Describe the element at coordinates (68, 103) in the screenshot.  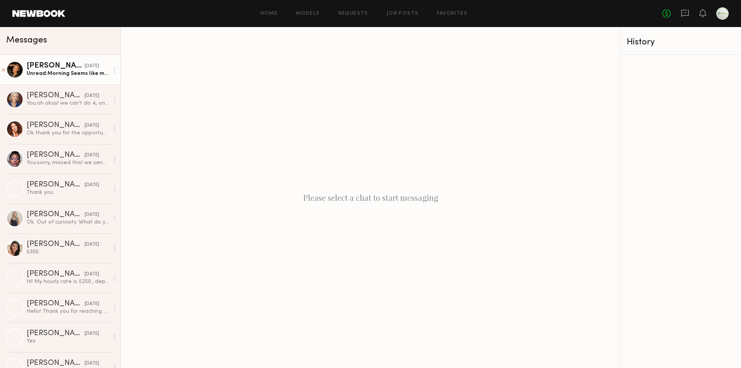
I see `div: You: oh okay! we can't do 4, only one!` at that location.